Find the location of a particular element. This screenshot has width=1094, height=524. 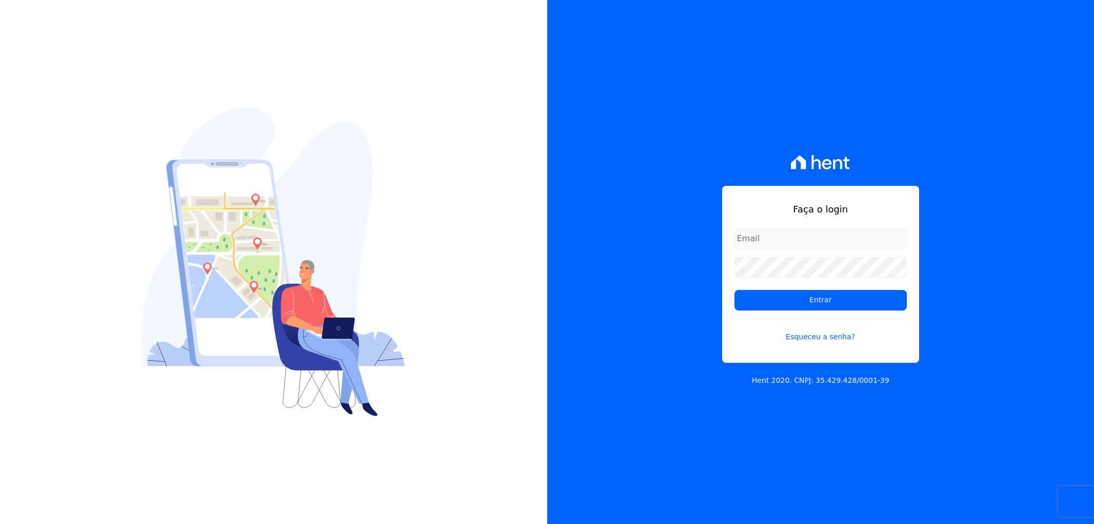

p: Hent 2020. CNPJ: 35.429.428/0001-39 is located at coordinates (821, 380).